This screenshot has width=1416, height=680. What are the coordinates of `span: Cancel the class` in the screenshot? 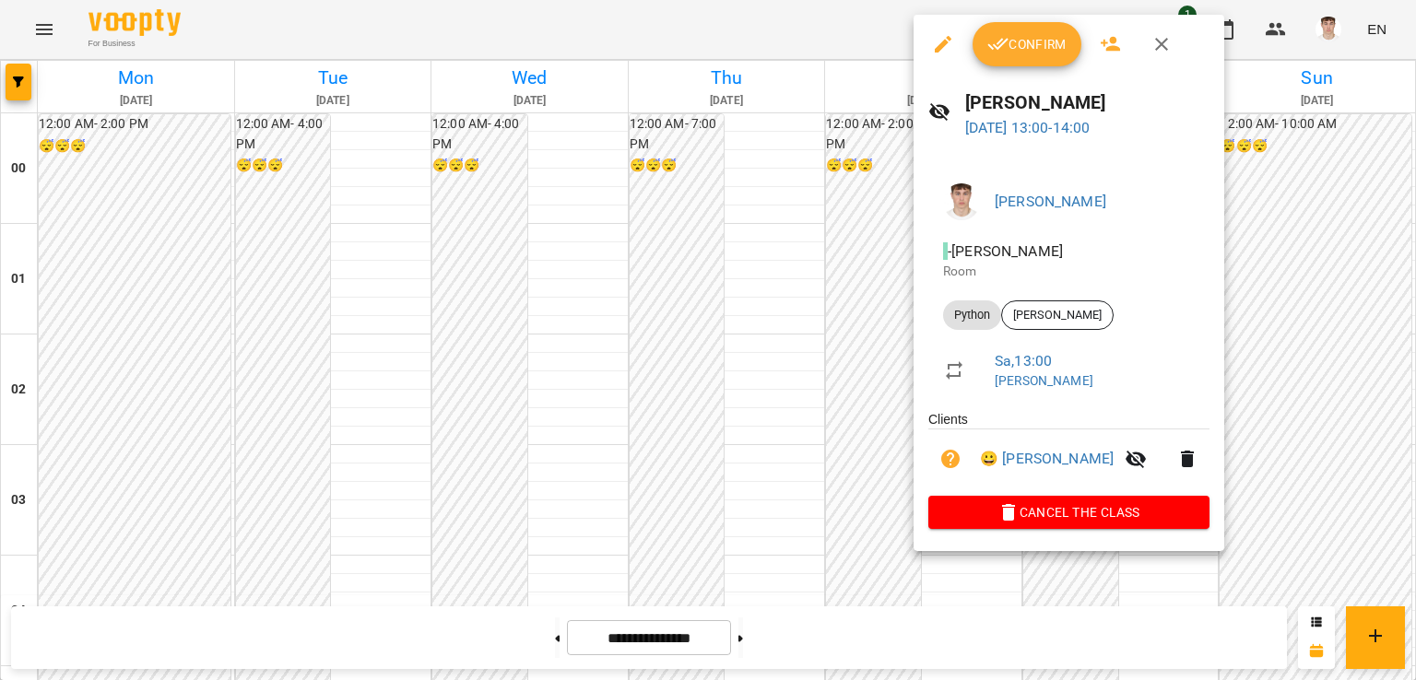 It's located at (1069, 513).